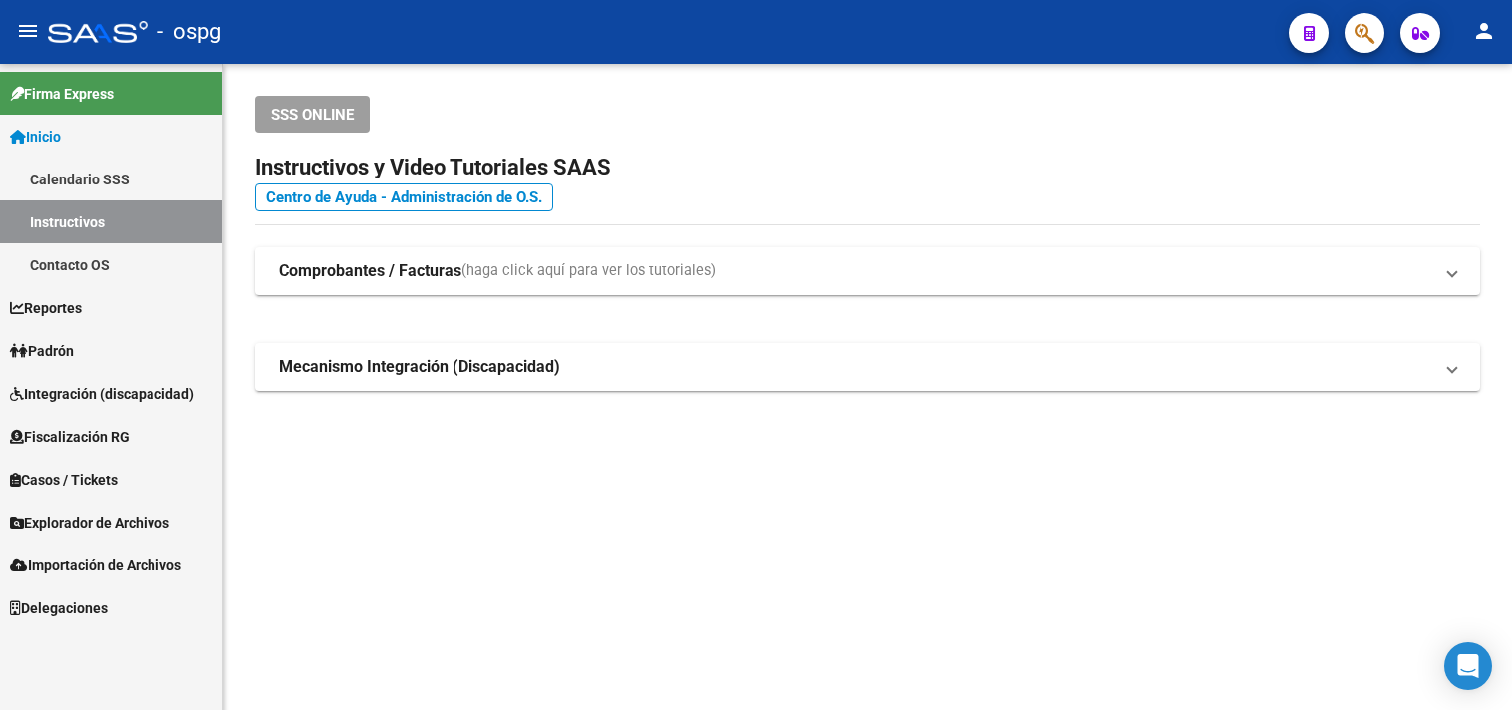  What do you see at coordinates (46, 308) in the screenshot?
I see `span: Reportes` at bounding box center [46, 308].